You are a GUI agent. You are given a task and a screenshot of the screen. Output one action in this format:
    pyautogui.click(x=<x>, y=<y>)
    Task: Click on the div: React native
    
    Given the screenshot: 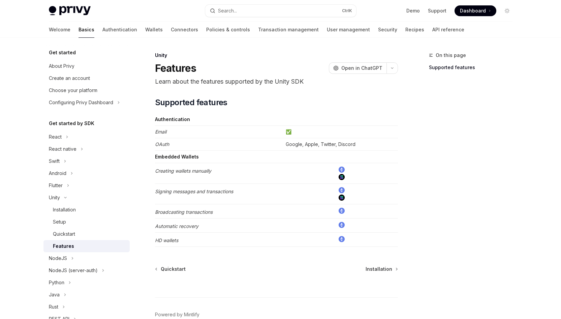 What is the action you would take?
    pyautogui.click(x=63, y=149)
    